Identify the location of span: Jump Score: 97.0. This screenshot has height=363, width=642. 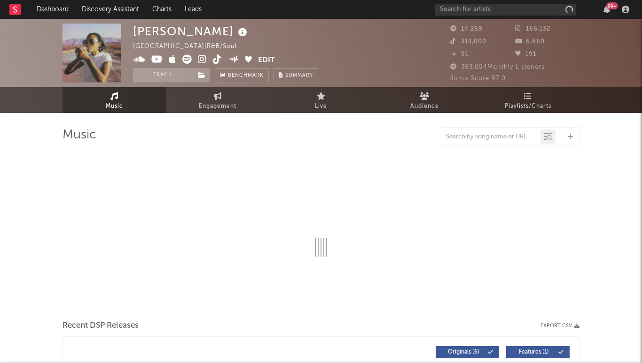
(478, 78).